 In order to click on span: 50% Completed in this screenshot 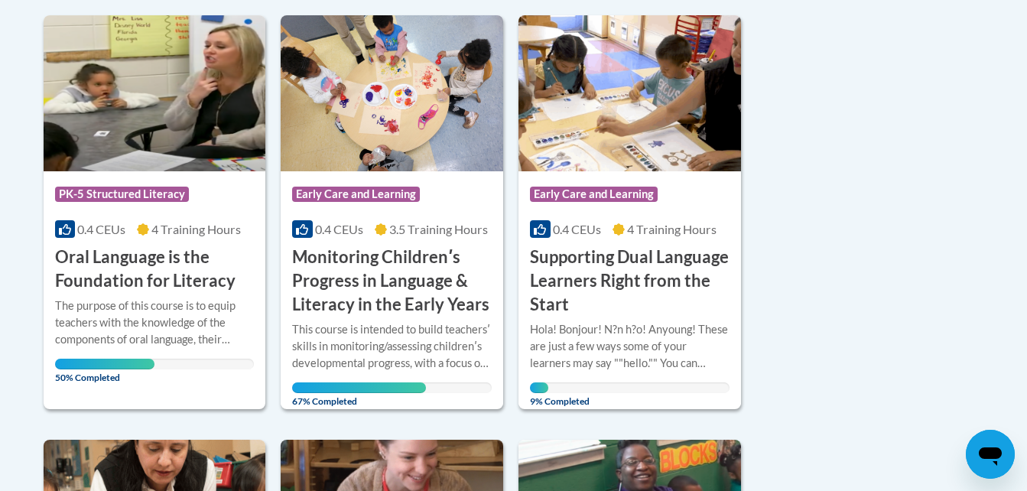, I will do `click(105, 371)`.